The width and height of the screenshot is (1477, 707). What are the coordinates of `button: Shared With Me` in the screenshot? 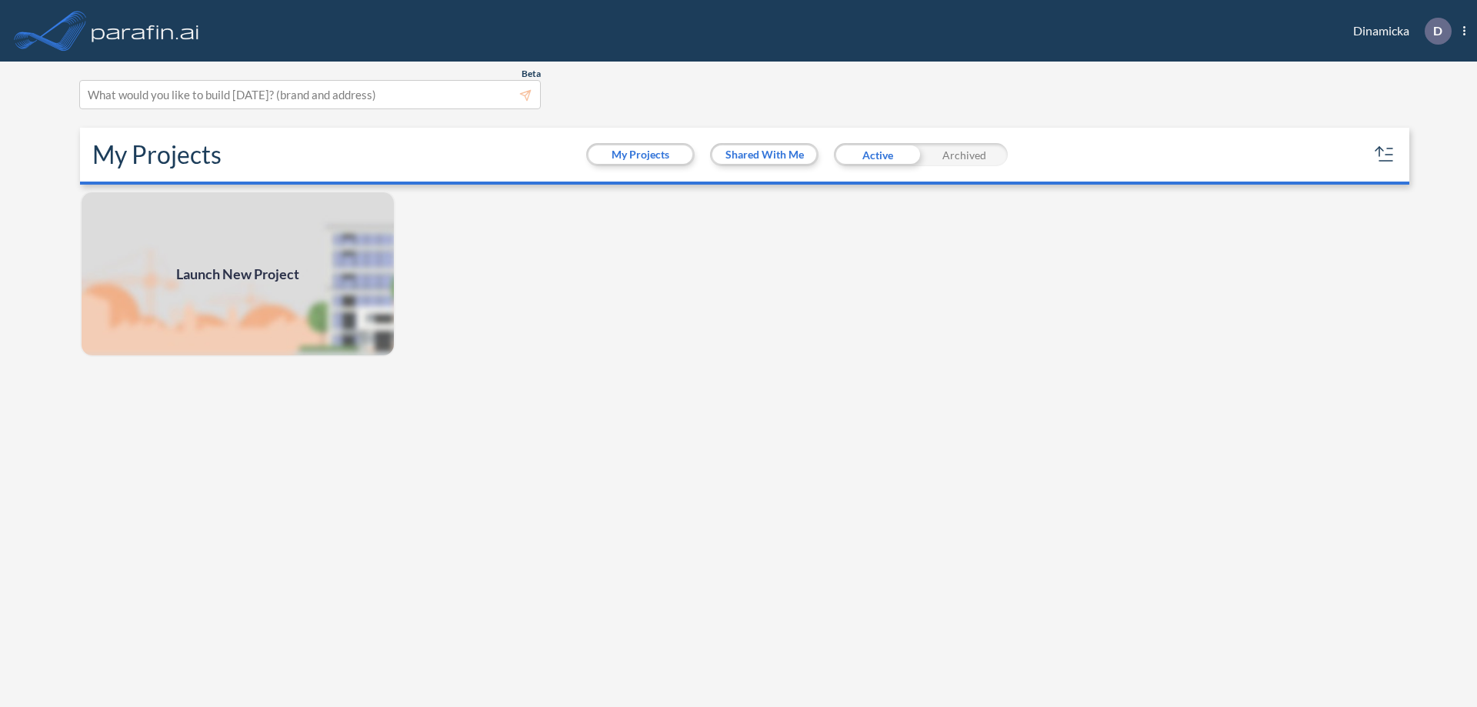 It's located at (764, 155).